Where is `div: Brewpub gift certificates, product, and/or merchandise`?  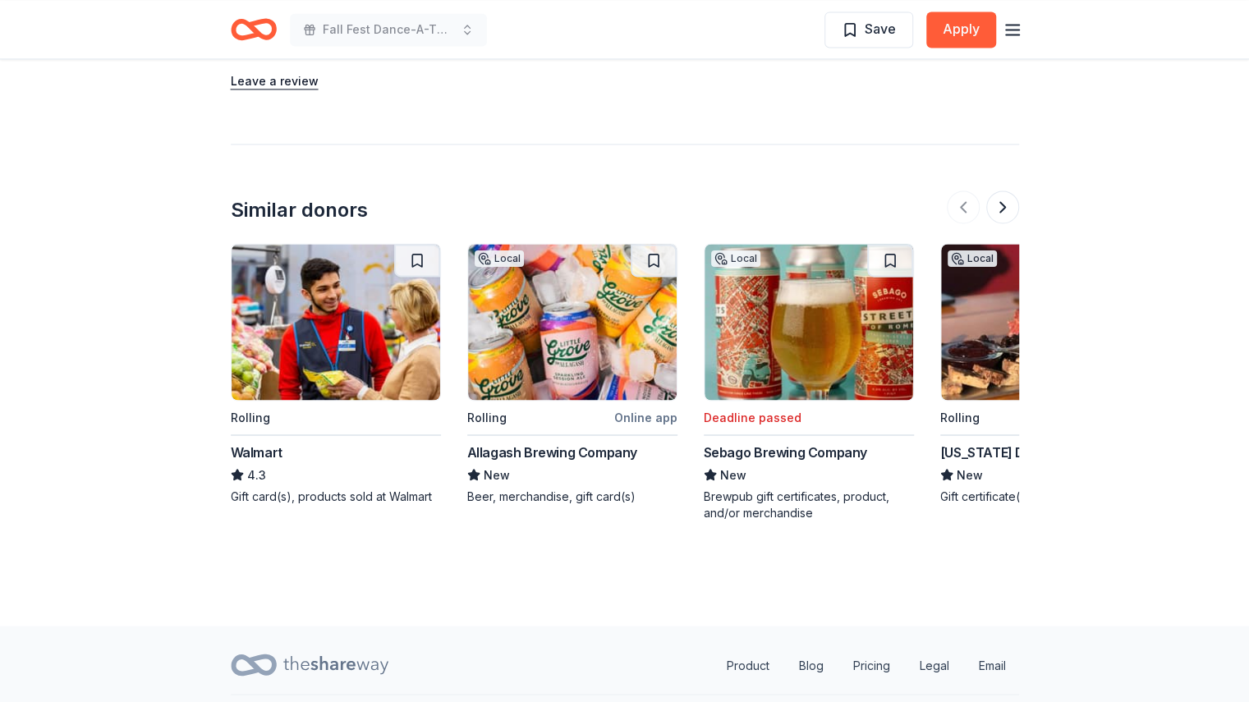 div: Brewpub gift certificates, product, and/or merchandise is located at coordinates (809, 504).